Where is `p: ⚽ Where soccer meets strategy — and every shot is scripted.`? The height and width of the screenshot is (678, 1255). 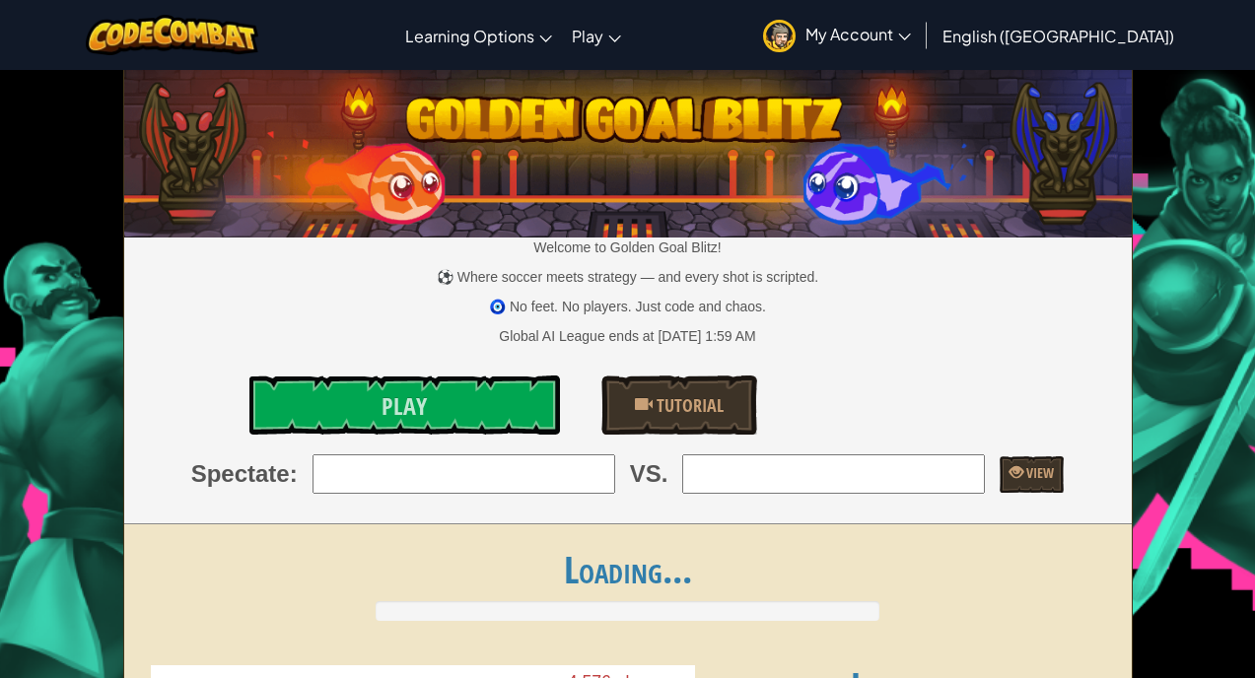 p: ⚽ Where soccer meets strategy — and every shot is scripted. is located at coordinates (628, 277).